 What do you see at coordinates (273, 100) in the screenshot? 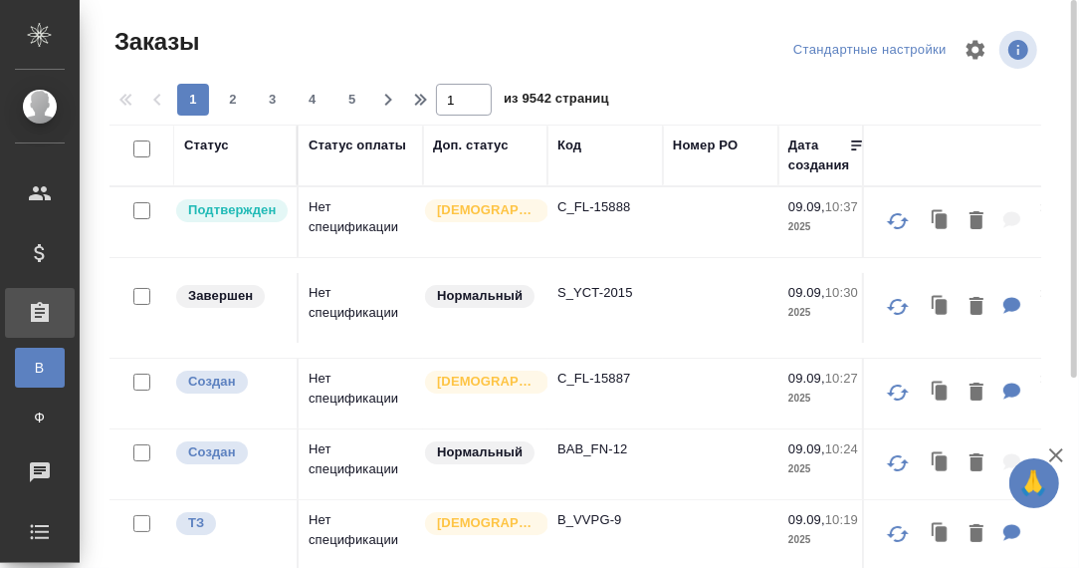
I see `button: 3` at bounding box center [273, 100].